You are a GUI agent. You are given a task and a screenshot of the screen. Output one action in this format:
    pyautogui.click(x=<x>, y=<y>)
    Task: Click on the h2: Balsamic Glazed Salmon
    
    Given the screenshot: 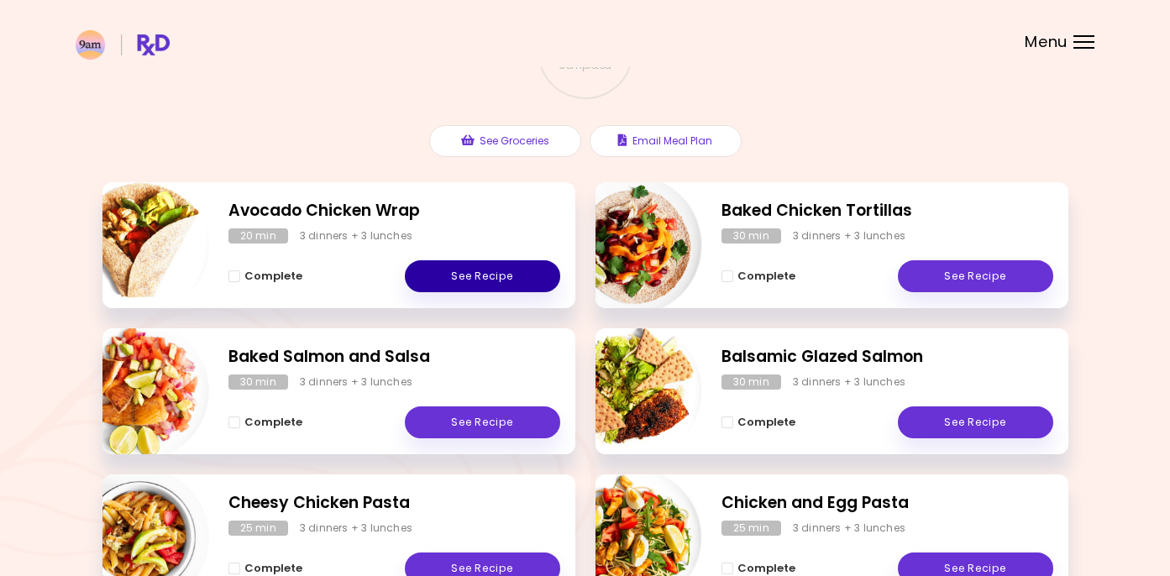 What is the action you would take?
    pyautogui.click(x=887, y=357)
    